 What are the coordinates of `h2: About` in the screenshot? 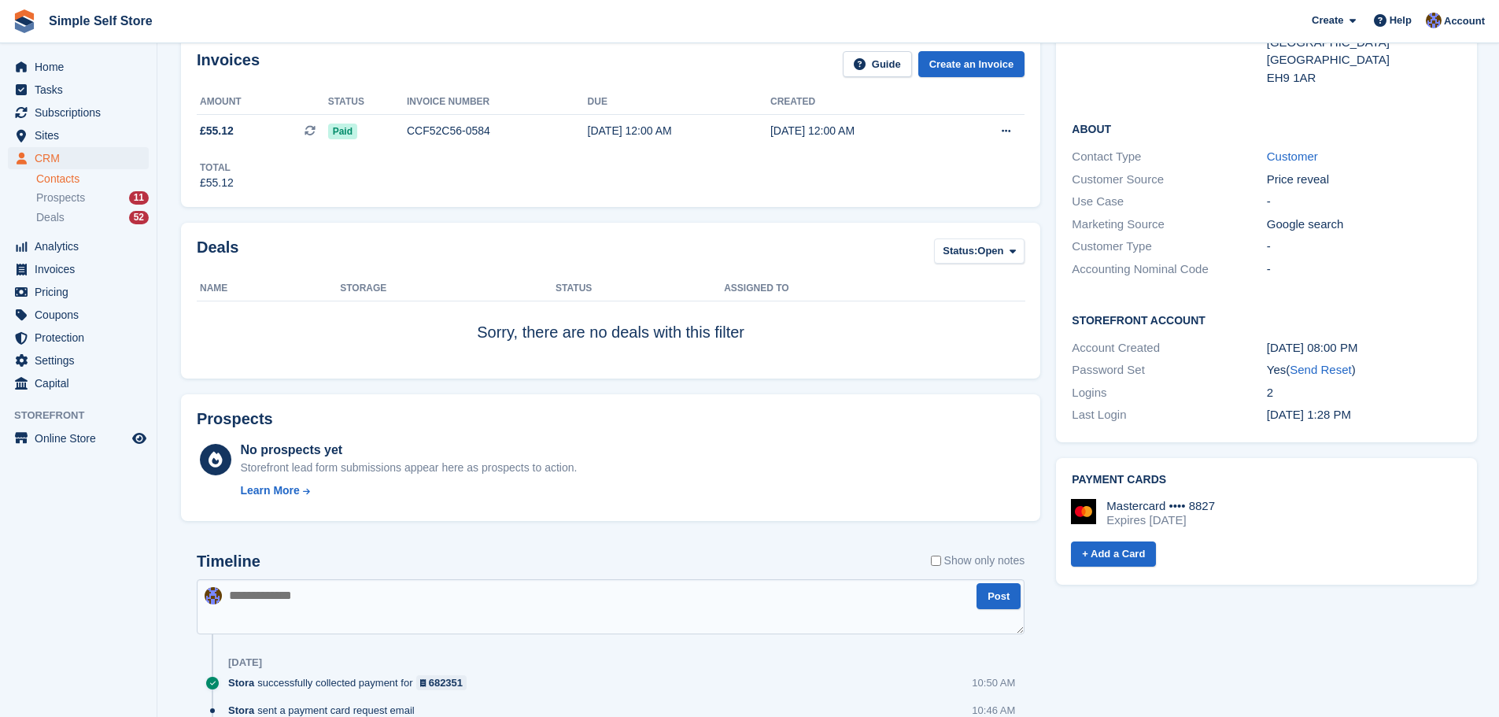 It's located at (1266, 128).